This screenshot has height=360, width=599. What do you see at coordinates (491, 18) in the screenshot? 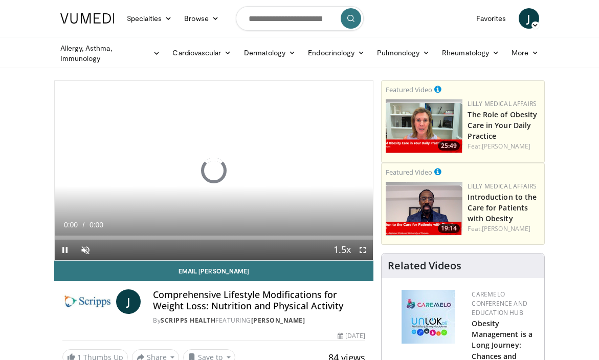
I see `a: Favorites` at bounding box center [491, 18].